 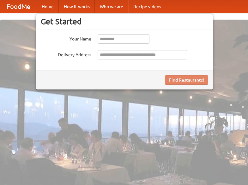 What do you see at coordinates (147, 7) in the screenshot?
I see `a: Recipe videos` at bounding box center [147, 7].